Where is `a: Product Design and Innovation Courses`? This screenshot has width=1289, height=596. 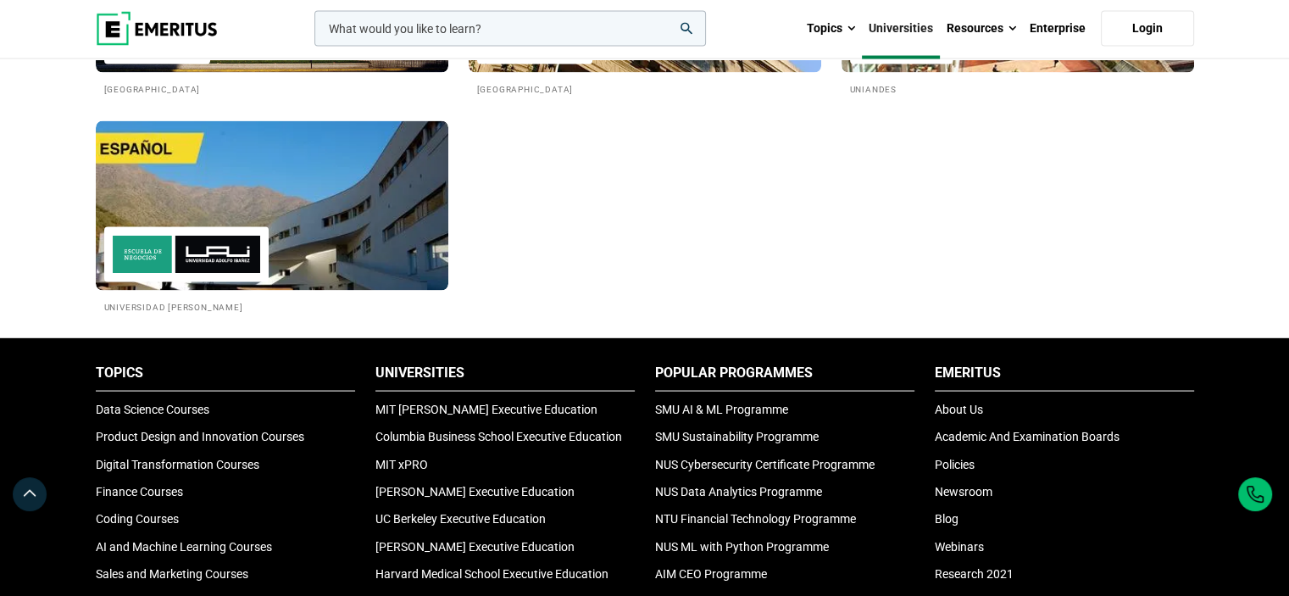 a: Product Design and Innovation Courses is located at coordinates (200, 436).